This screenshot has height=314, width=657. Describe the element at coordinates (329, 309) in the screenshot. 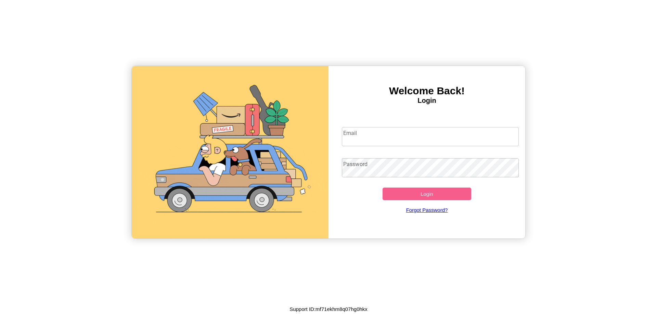

I see `p: Support ID: mf71ekhm8q07hg0hkx` at that location.